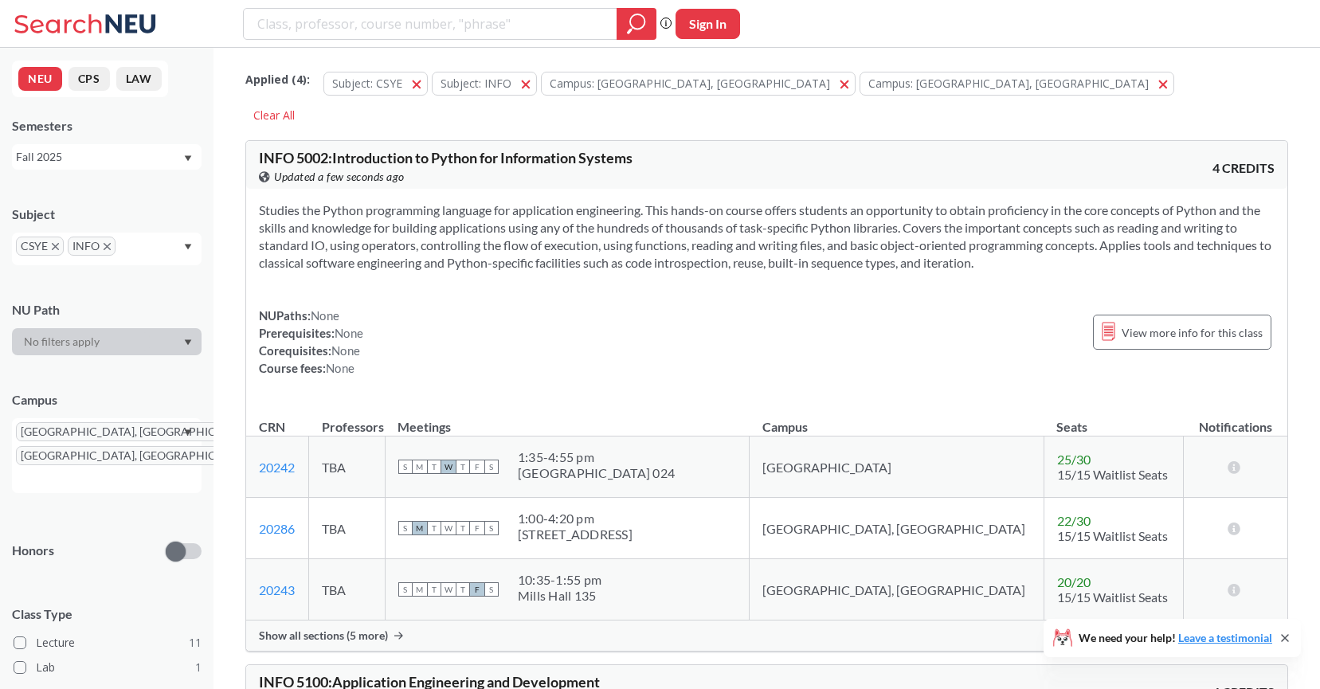 Image resolution: width=1320 pixels, height=689 pixels. Describe the element at coordinates (139, 79) in the screenshot. I see `button: LAW` at that location.